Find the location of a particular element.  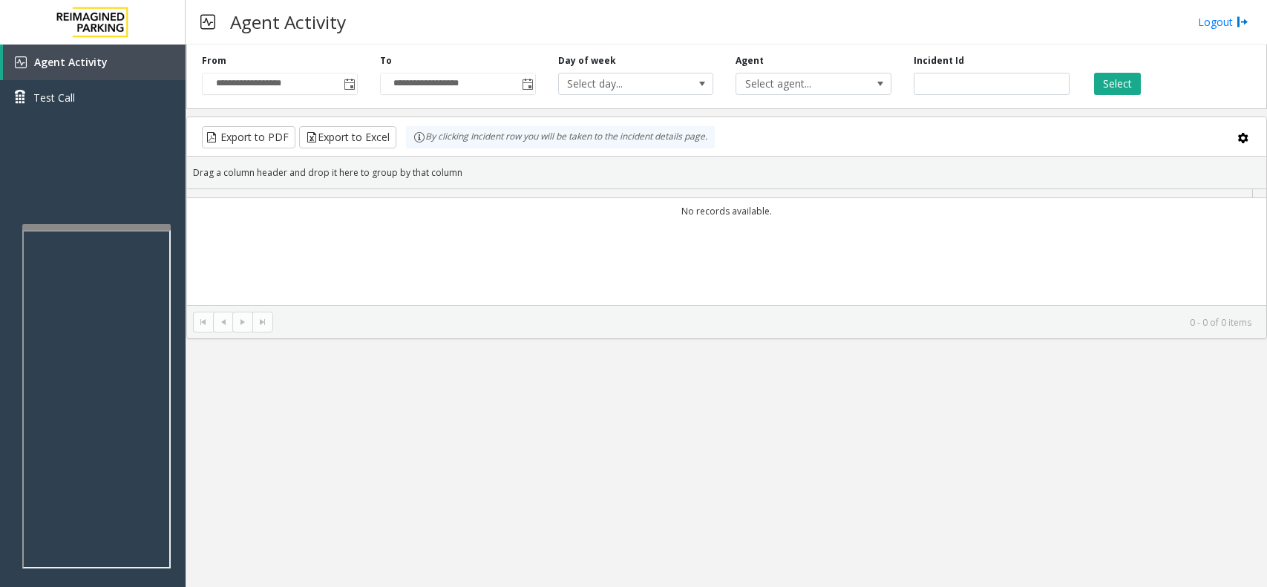

div: Data table is located at coordinates (727, 247).